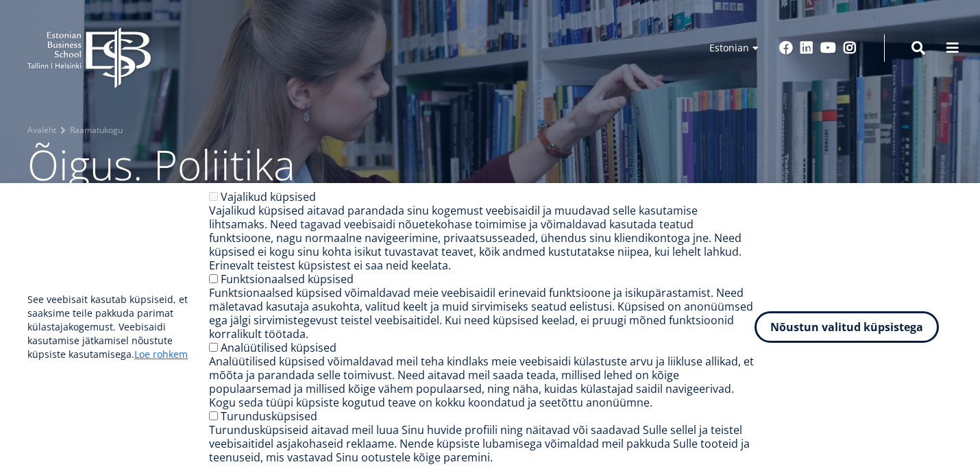  What do you see at coordinates (482, 444) in the screenshot?
I see `div: Turundusküpsiseid aitavad meil luua Sinu huvide profiili ning näitavad või saadavad Sulle sellel ...` at bounding box center [482, 444].